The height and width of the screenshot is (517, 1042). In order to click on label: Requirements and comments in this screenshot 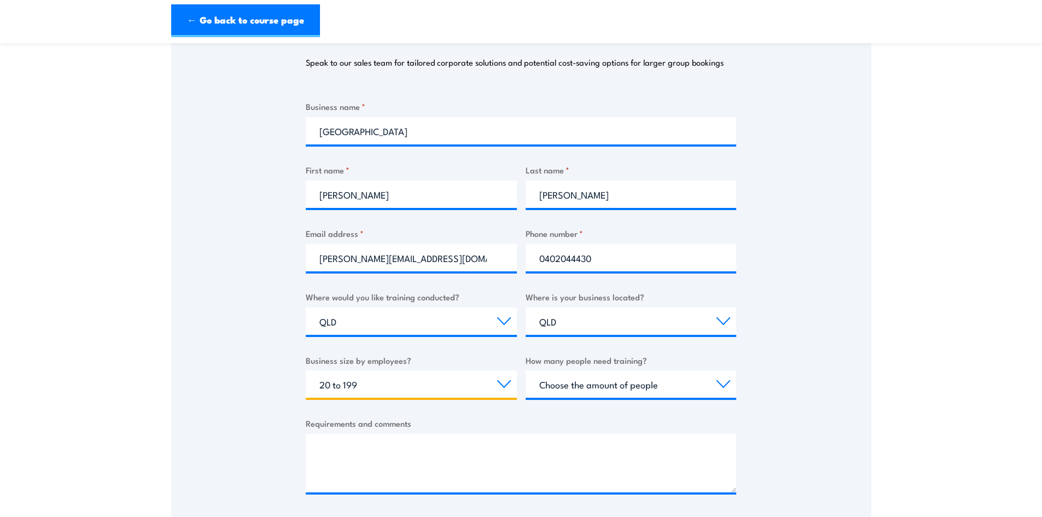, I will do `click(521, 423)`.